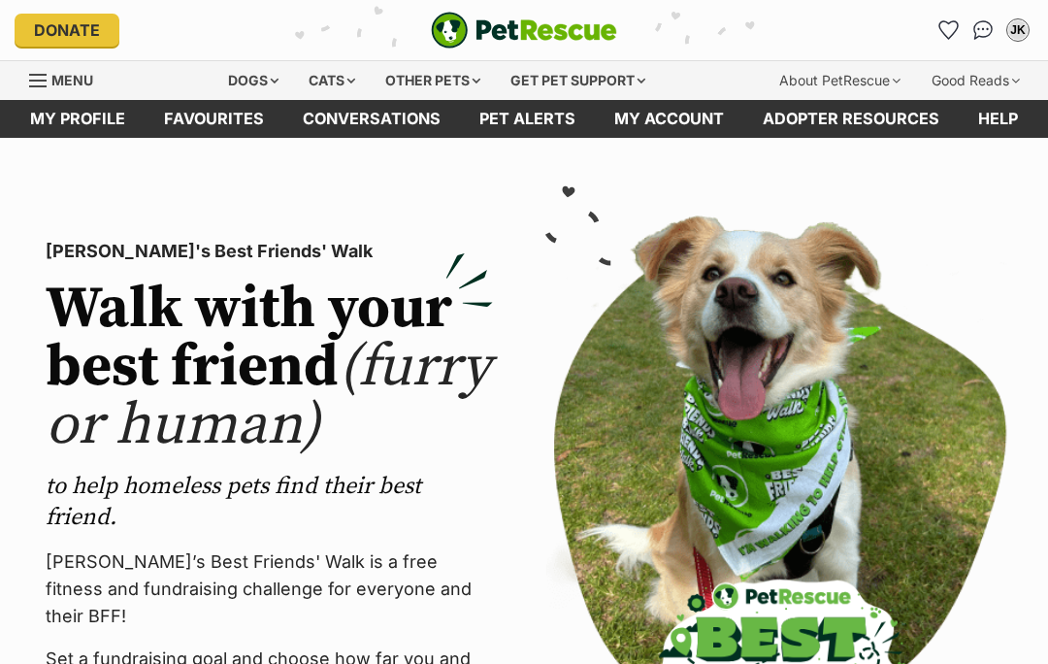 The width and height of the screenshot is (1048, 664). What do you see at coordinates (68, 79) in the screenshot?
I see `a: Menu` at bounding box center [68, 79].